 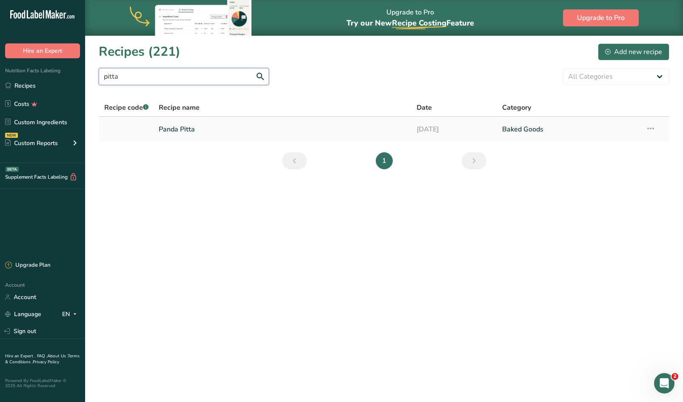 What do you see at coordinates (42, 359) in the screenshot?
I see `a: Terms & Conditions .` at bounding box center [42, 359].